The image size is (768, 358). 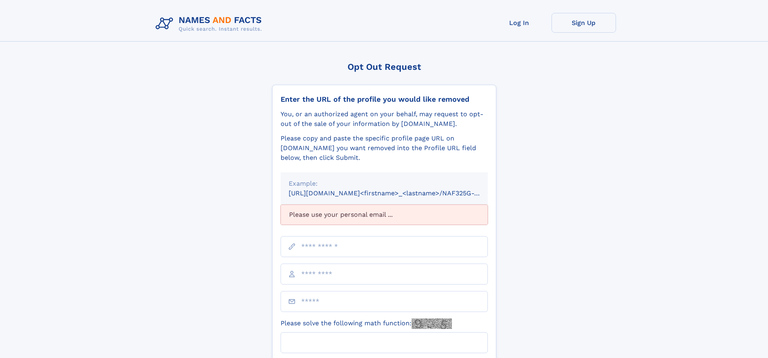 I want to click on div: Please use your personal email ..., so click(x=384, y=215).